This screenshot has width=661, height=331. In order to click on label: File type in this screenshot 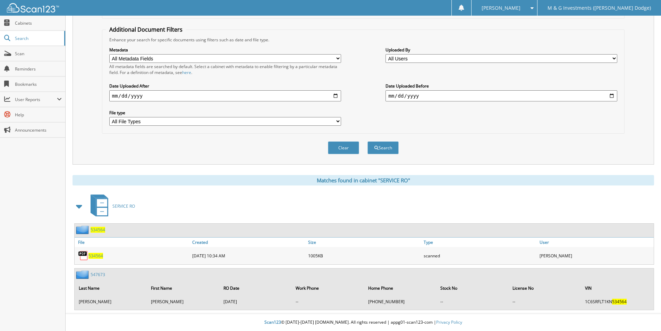, I will do `click(225, 112)`.